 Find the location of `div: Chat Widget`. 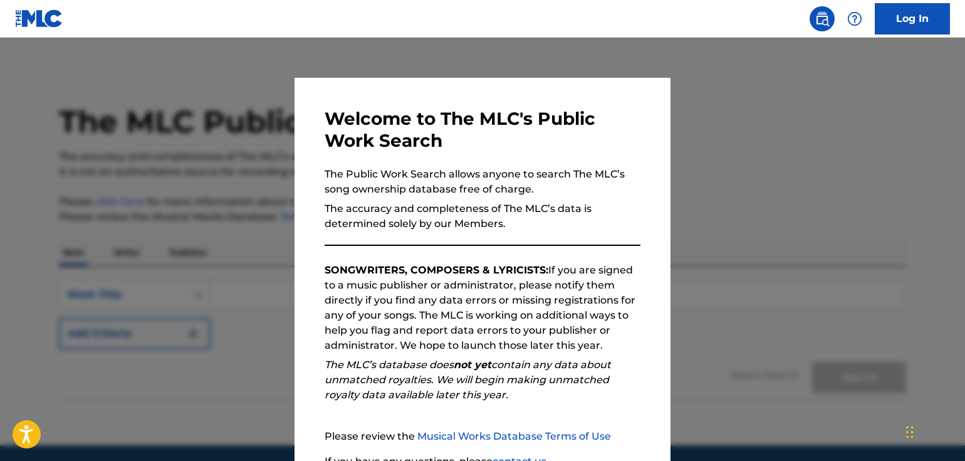

div: Chat Widget is located at coordinates (934, 430).